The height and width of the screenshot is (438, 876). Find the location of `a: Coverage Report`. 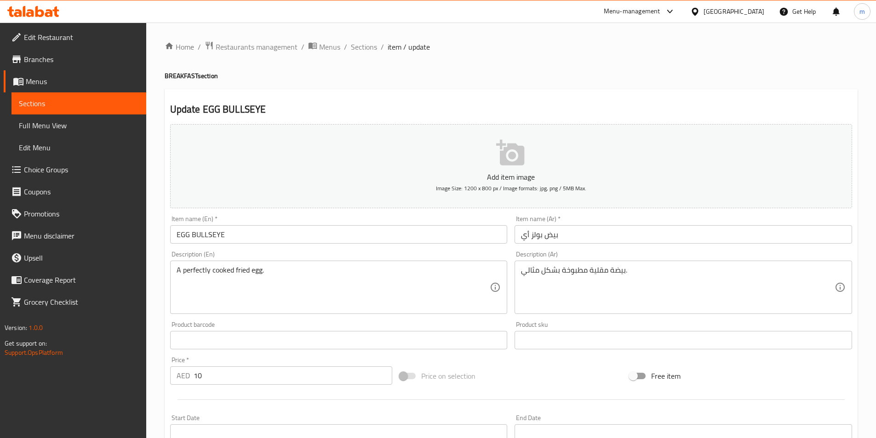

a: Coverage Report is located at coordinates (75, 280).